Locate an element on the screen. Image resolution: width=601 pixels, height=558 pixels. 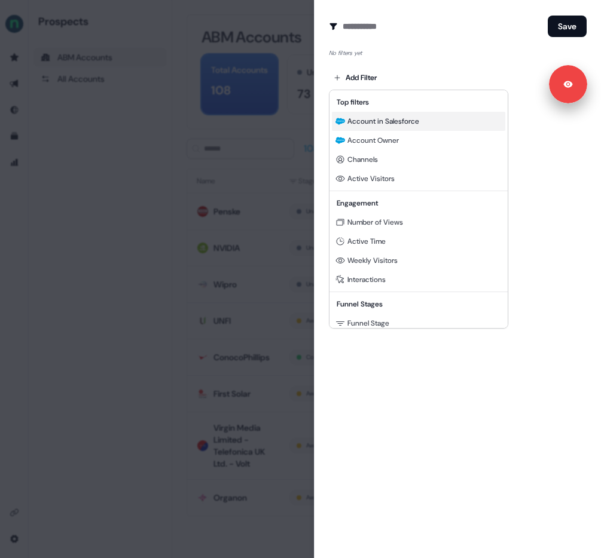
div: Funnel Stages is located at coordinates (418, 304).